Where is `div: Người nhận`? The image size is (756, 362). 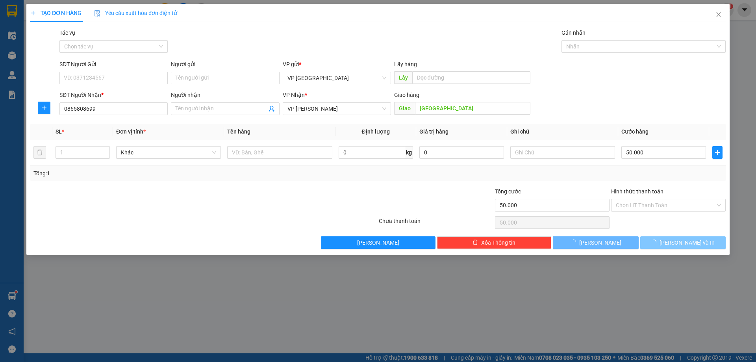 div: Người nhận is located at coordinates (225, 95).